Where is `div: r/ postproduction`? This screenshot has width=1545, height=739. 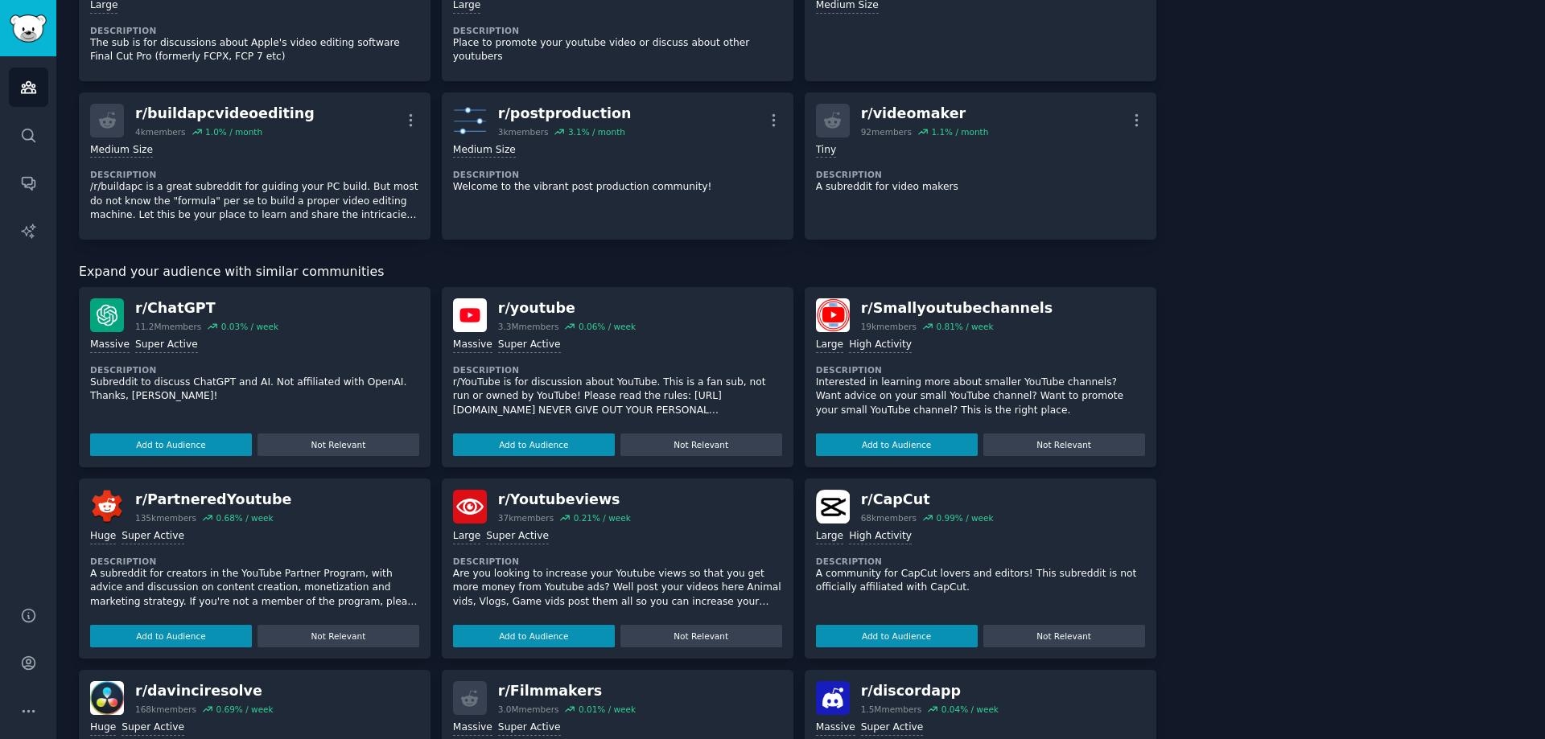
div: r/ postproduction is located at coordinates (565, 113).